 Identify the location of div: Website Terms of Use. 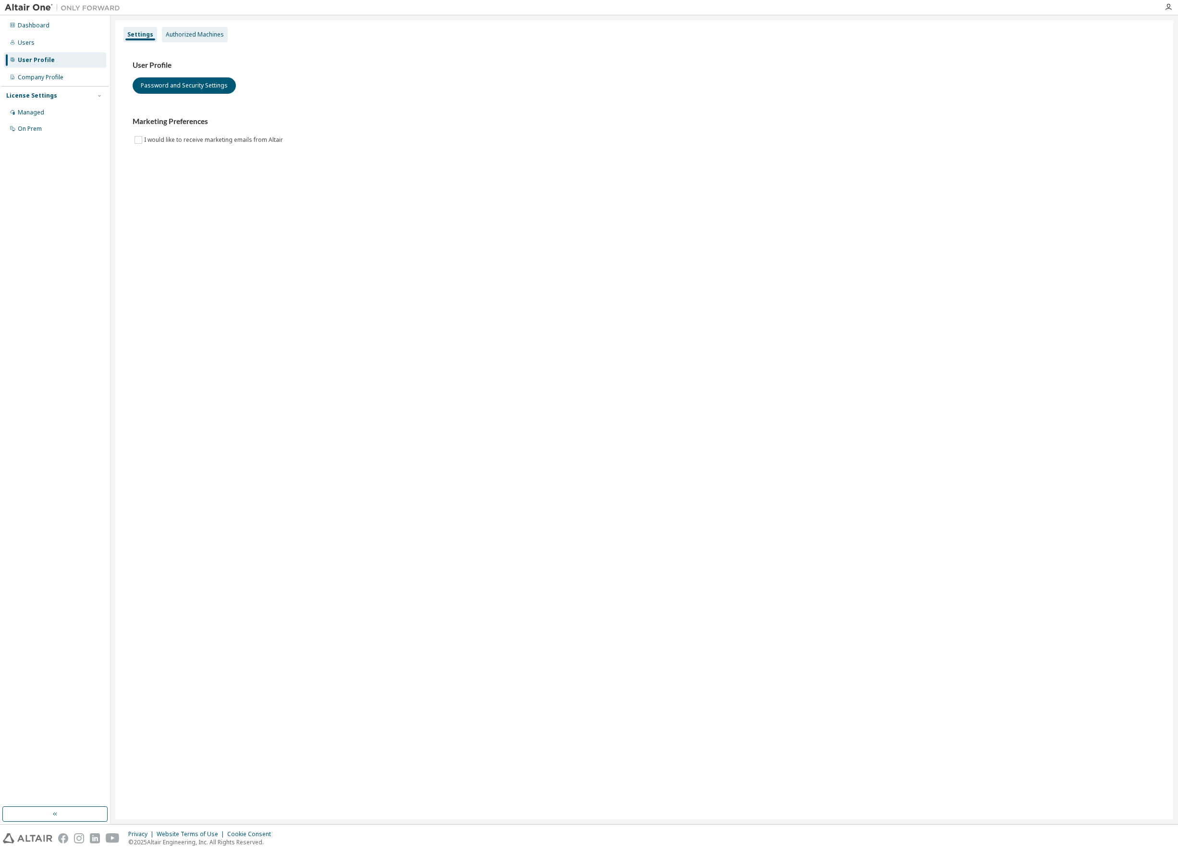
(192, 834).